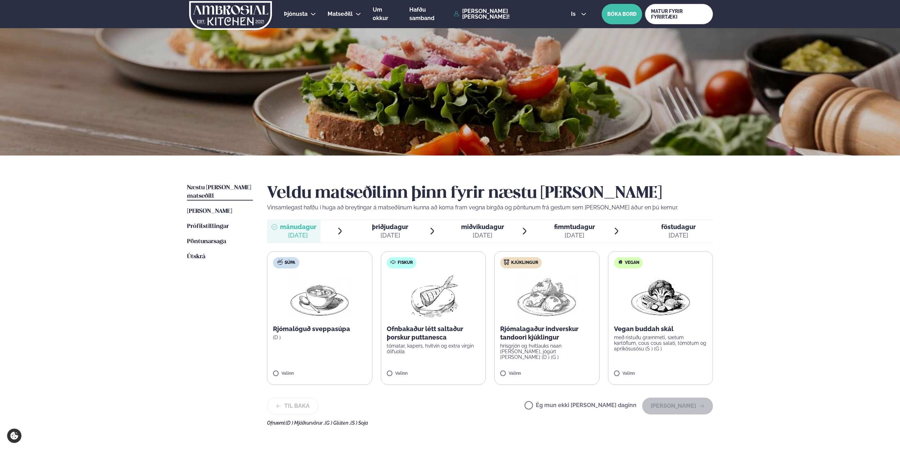 Image resolution: width=900 pixels, height=450 pixels. I want to click on img: Soup.png, so click(319, 297).